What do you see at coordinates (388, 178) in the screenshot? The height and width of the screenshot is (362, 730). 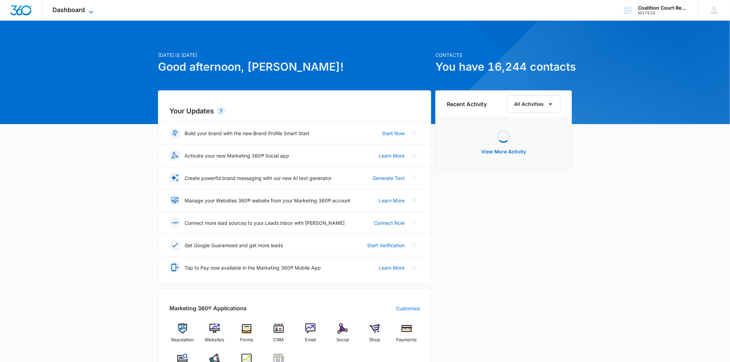 I see `a: Generate Text` at bounding box center [388, 178].